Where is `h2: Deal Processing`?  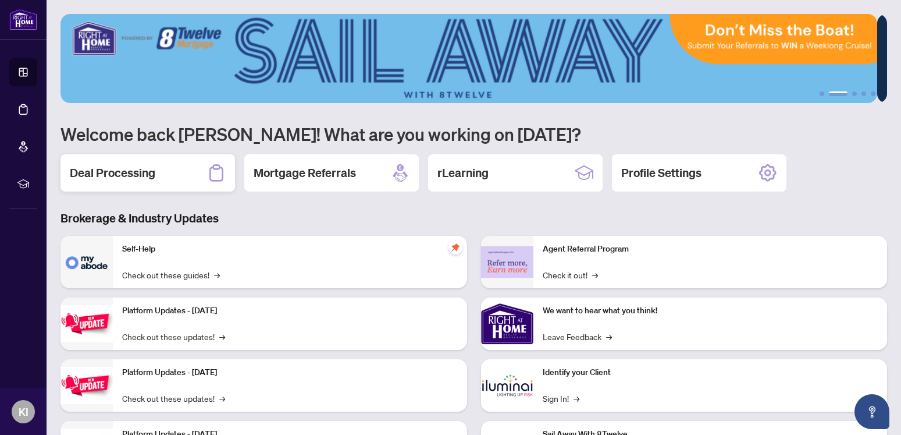
h2: Deal Processing is located at coordinates (112, 173).